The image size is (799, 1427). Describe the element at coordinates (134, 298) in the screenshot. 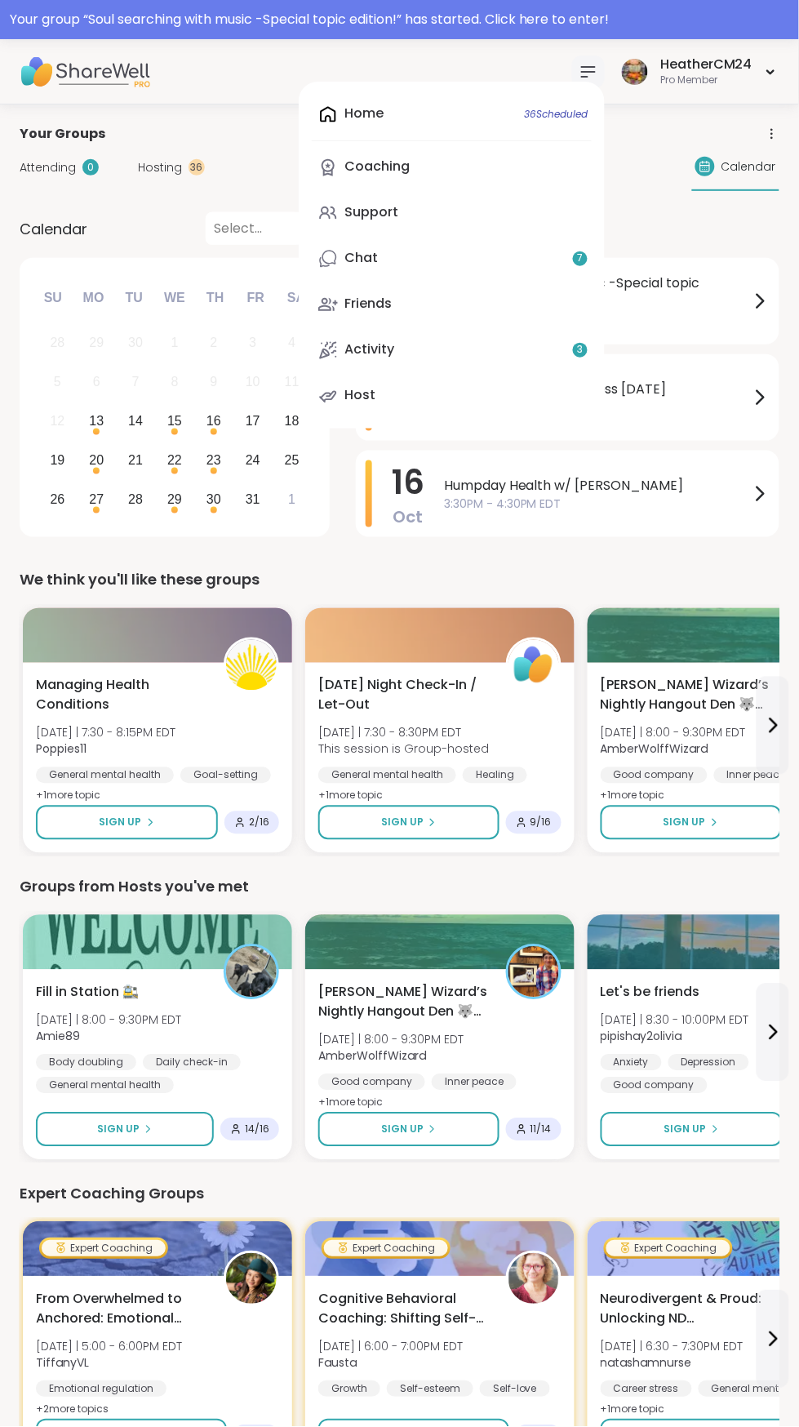

I see `div: Tu` at that location.